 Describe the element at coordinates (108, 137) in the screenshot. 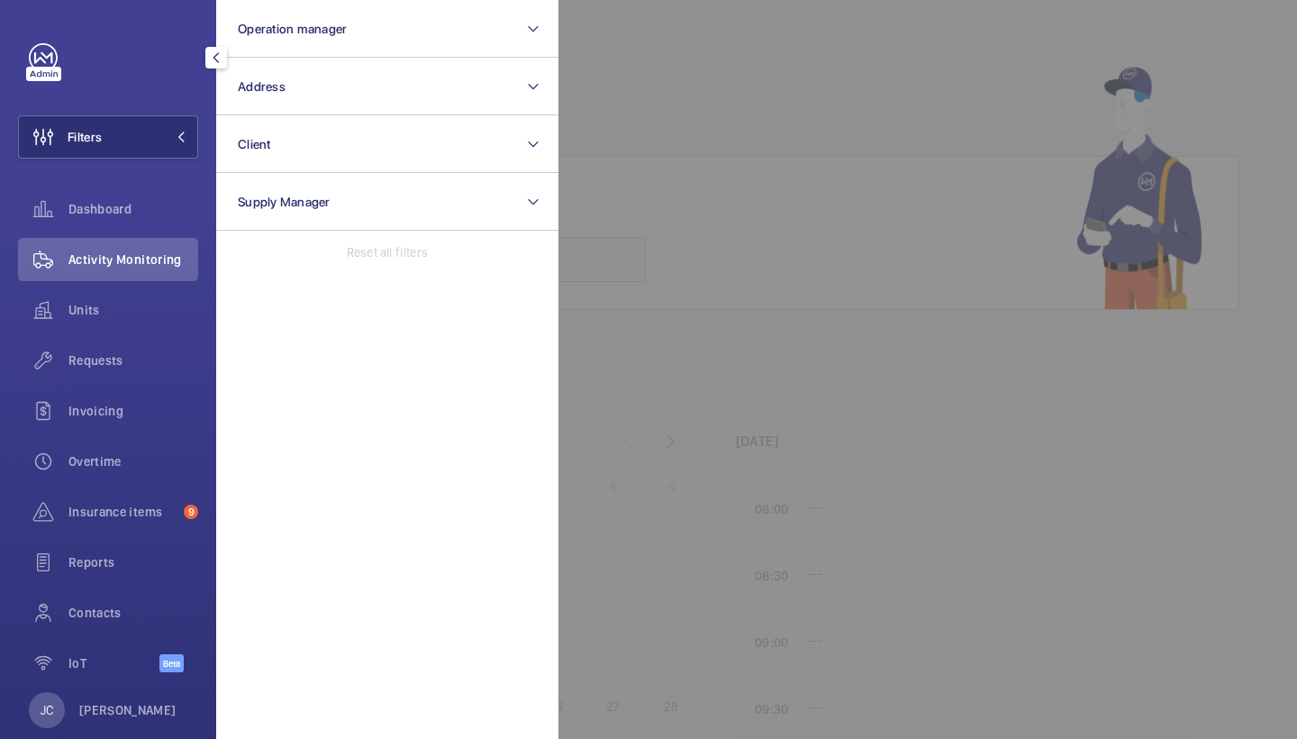

I see `button: Filters` at that location.